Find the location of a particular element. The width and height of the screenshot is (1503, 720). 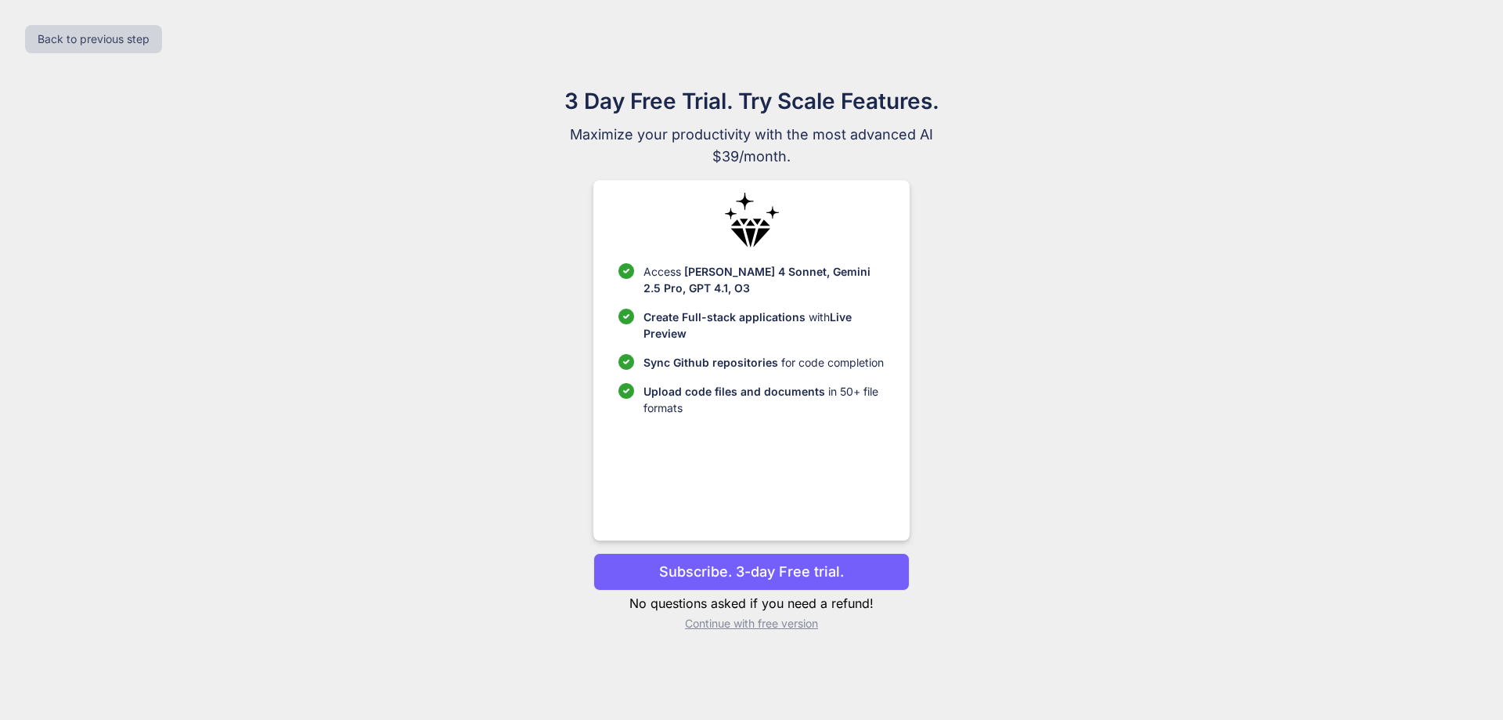

p: in 50+ file formats is located at coordinates (763, 399).